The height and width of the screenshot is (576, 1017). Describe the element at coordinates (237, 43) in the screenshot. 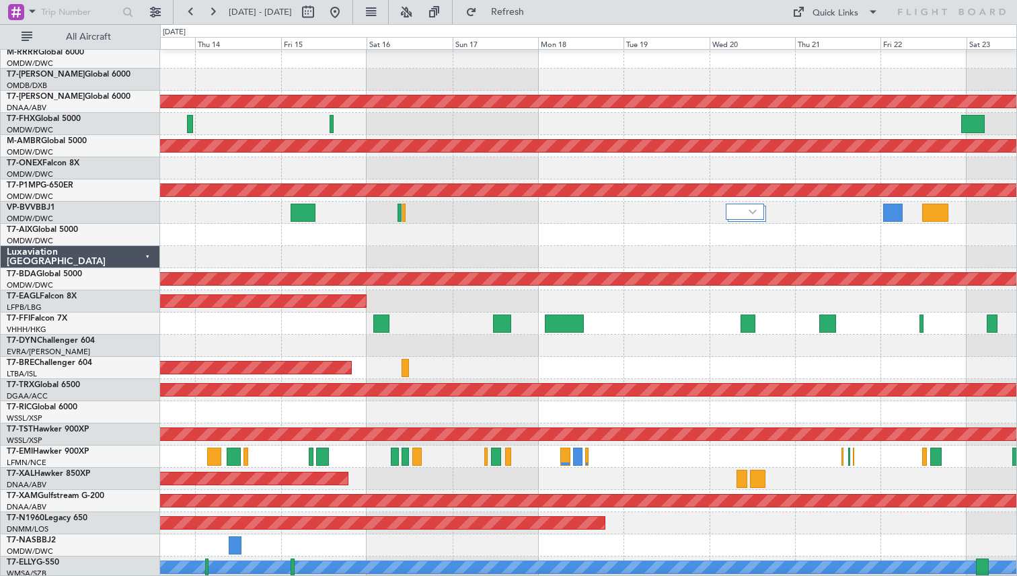

I see `div: Thu 14` at that location.